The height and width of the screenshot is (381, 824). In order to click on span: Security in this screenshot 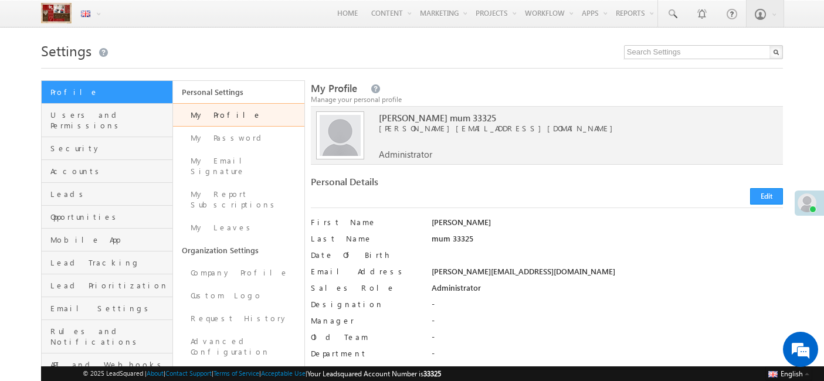, I will do `click(110, 148)`.